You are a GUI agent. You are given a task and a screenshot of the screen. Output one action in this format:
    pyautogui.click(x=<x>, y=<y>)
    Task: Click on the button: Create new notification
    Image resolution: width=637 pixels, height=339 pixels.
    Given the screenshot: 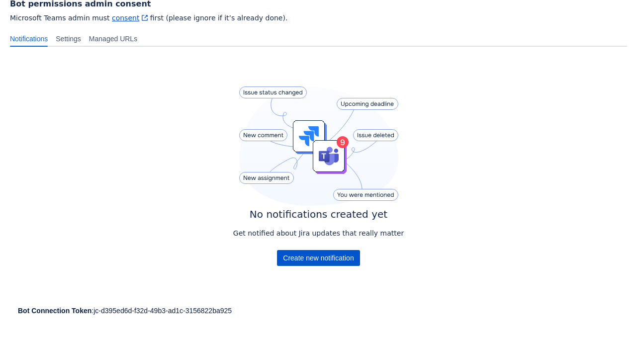 What is the action you would take?
    pyautogui.click(x=318, y=258)
    